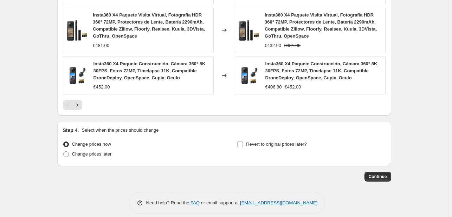 This screenshot has height=217, width=452. I want to click on button: Next, so click(77, 105).